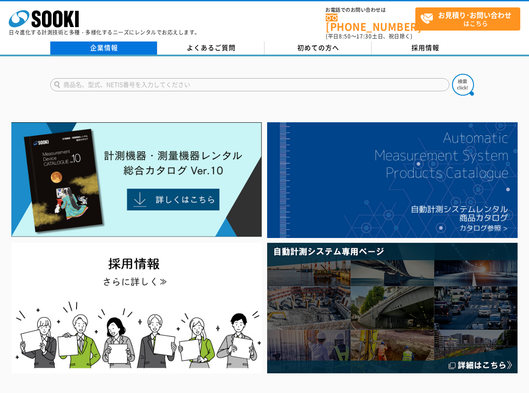 The image size is (529, 393). What do you see at coordinates (104, 32) in the screenshot?
I see `p: 日々進化する計測技術と多種・多様化するニーズにレンタルでお応えします。` at bounding box center [104, 32].